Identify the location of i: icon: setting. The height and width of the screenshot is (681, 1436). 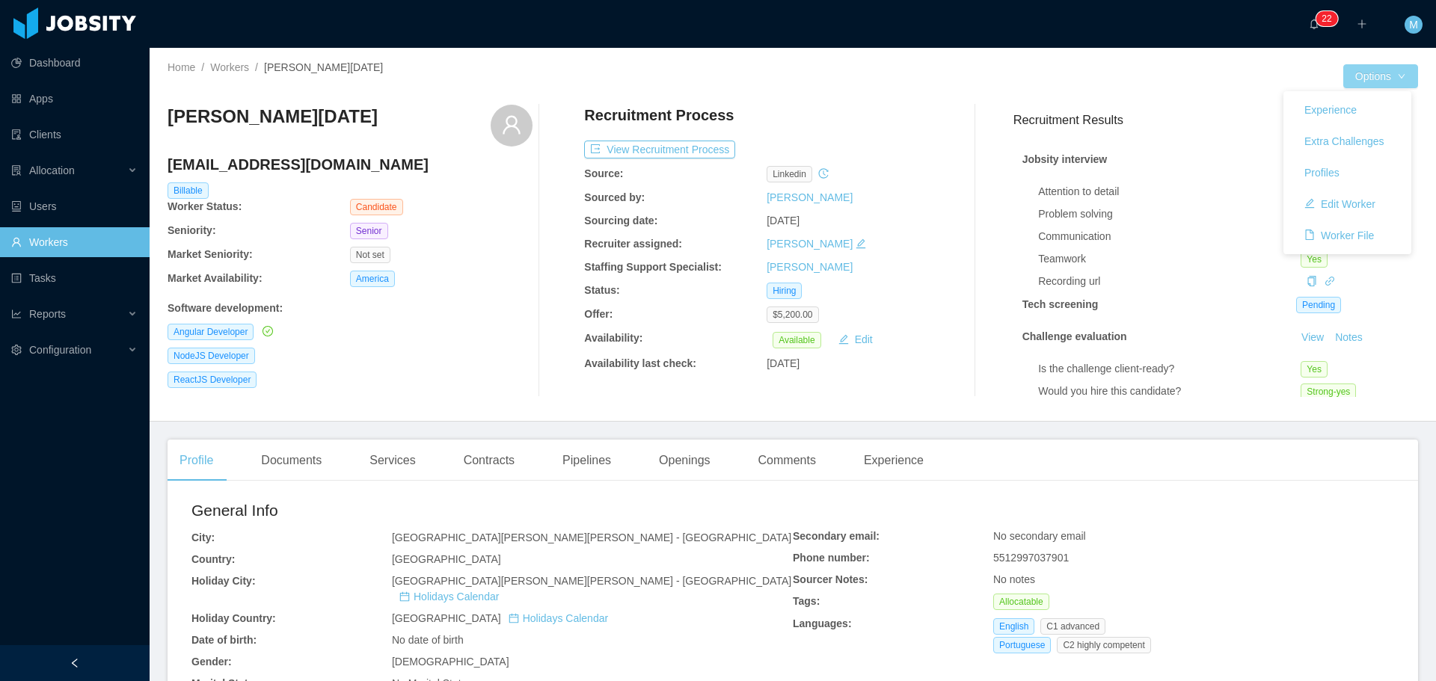
(16, 350).